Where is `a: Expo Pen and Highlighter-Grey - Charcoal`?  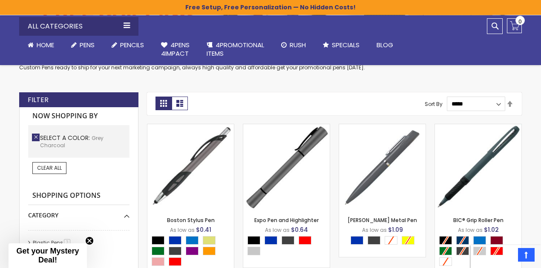 a: Expo Pen and Highlighter-Grey - Charcoal is located at coordinates (286, 127).